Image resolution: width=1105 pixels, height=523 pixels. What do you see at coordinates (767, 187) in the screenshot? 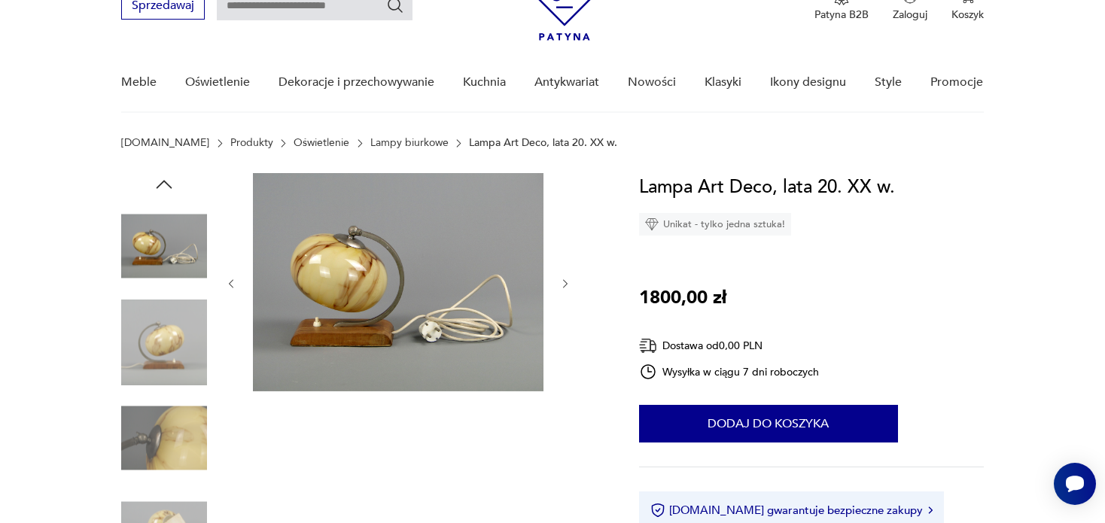
I see `h1: Lampa Art Deco, lata 20. XX w.` at bounding box center [767, 187].